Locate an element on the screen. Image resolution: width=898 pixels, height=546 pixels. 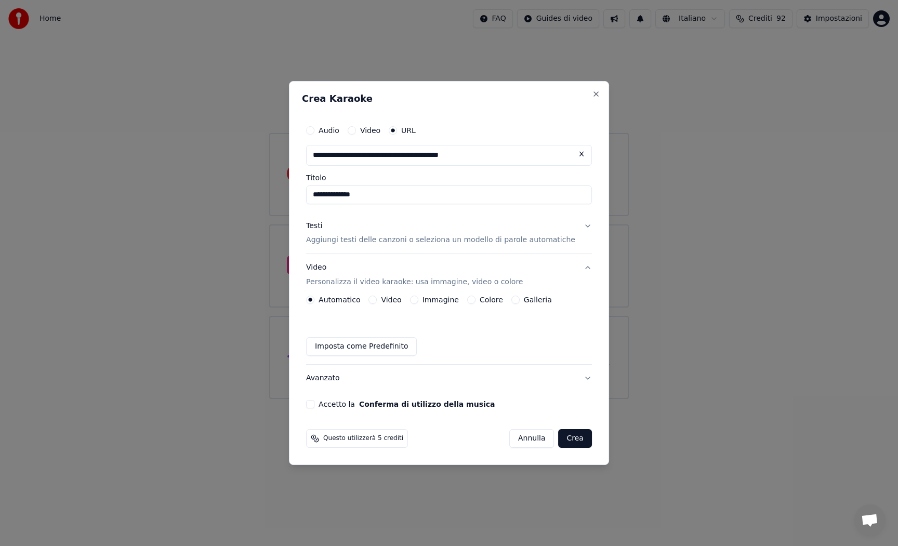
p: Personalizza il video karaoke: usa immagine, video o colore is located at coordinates (414, 282).